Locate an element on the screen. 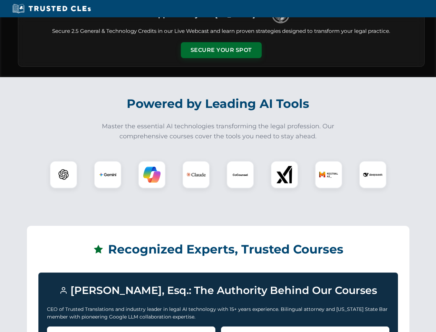 Image resolution: width=436 pixels, height=332 pixels. img: ChatGPT Logo is located at coordinates (64, 174).